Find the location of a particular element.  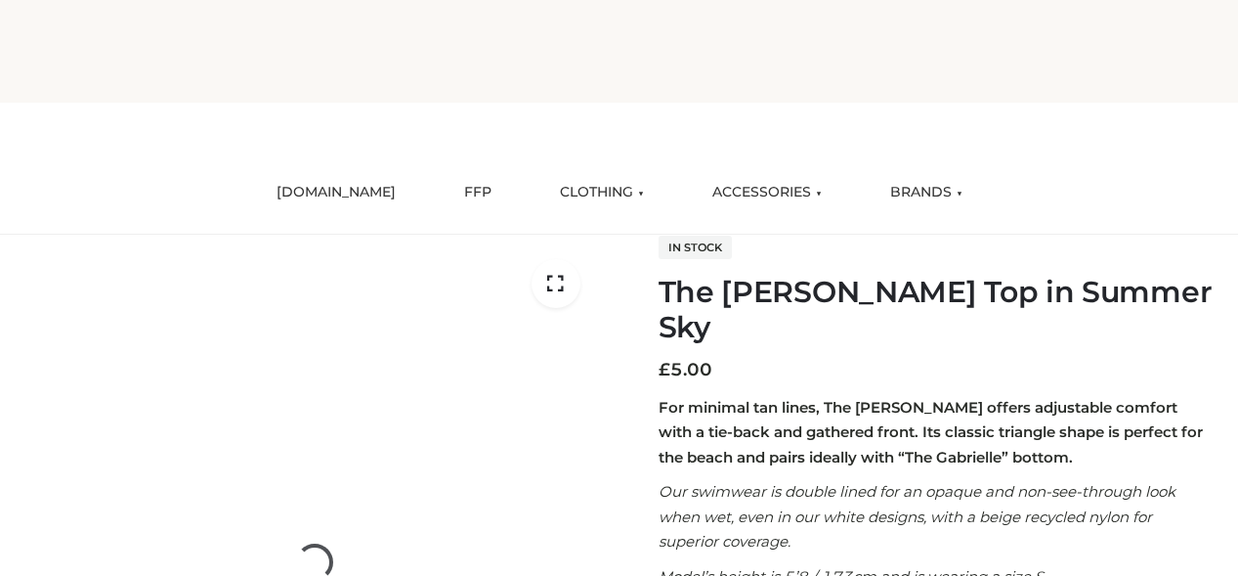

a: FFP is located at coordinates (478, 192).